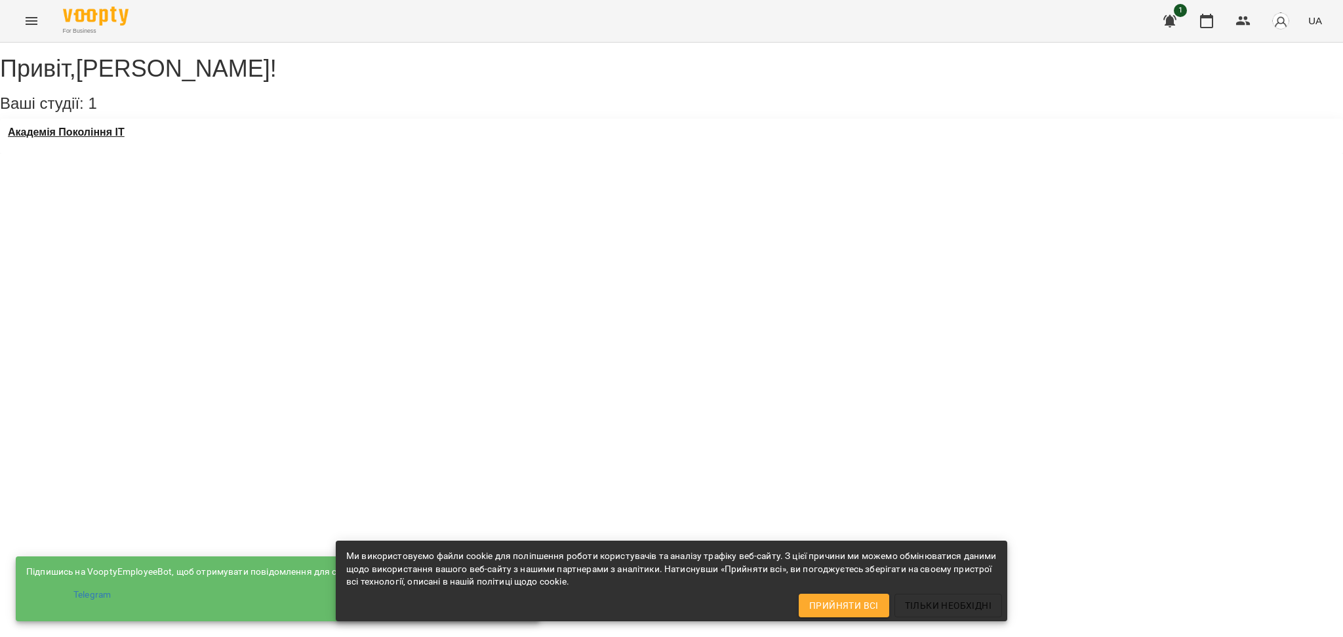 This screenshot has height=637, width=1343. I want to click on button: Menu, so click(31, 21).